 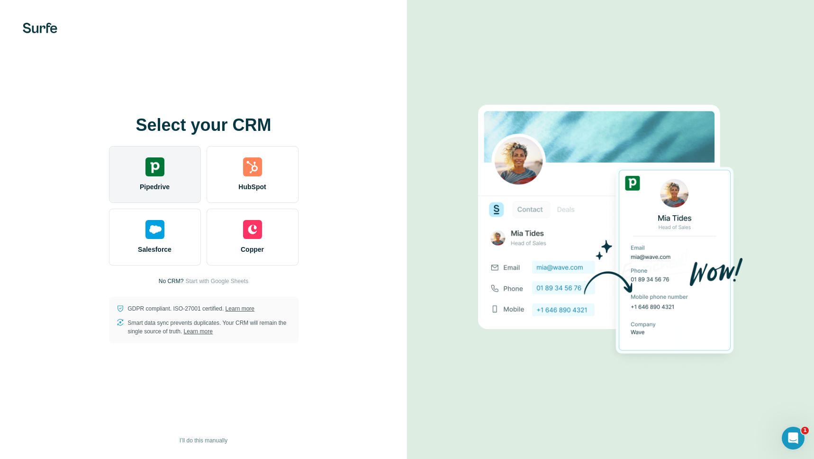 What do you see at coordinates (217, 281) in the screenshot?
I see `span: Start with Google Sheets` at bounding box center [217, 281].